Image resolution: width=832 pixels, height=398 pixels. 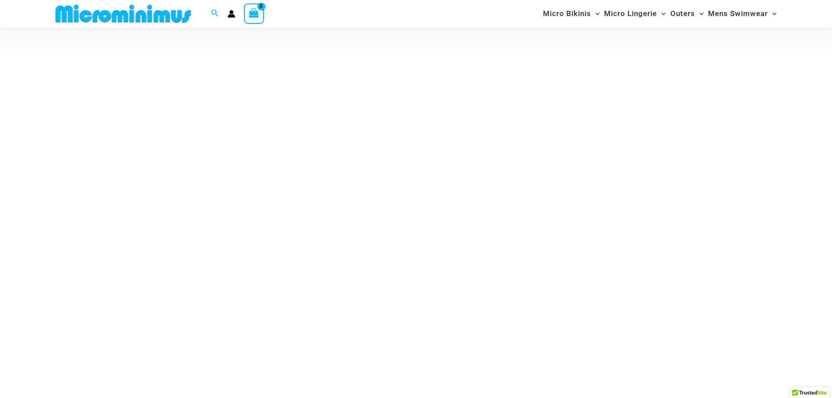 I want to click on a: Micro BikinisMenu ToggleMenu Toggle, so click(x=571, y=13).